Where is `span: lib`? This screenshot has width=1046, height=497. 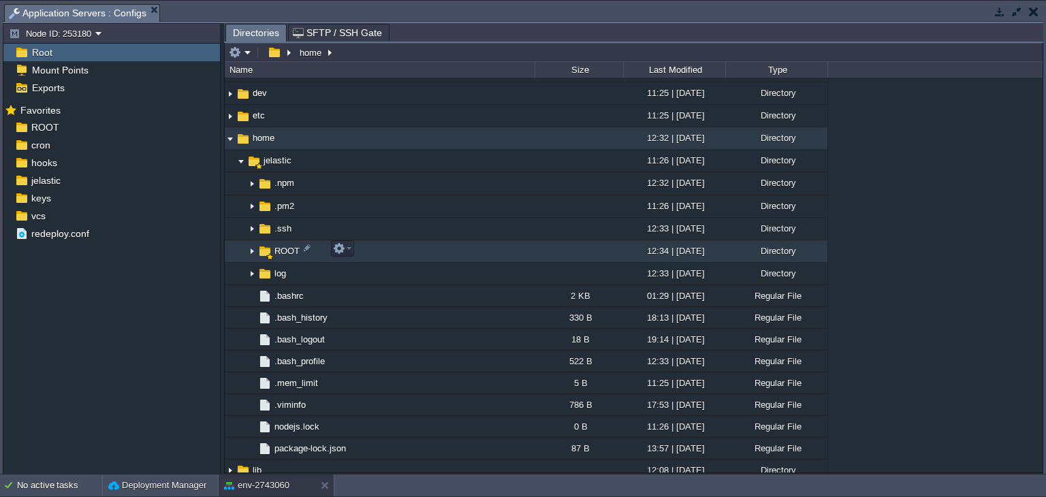 span: lib is located at coordinates (257, 470).